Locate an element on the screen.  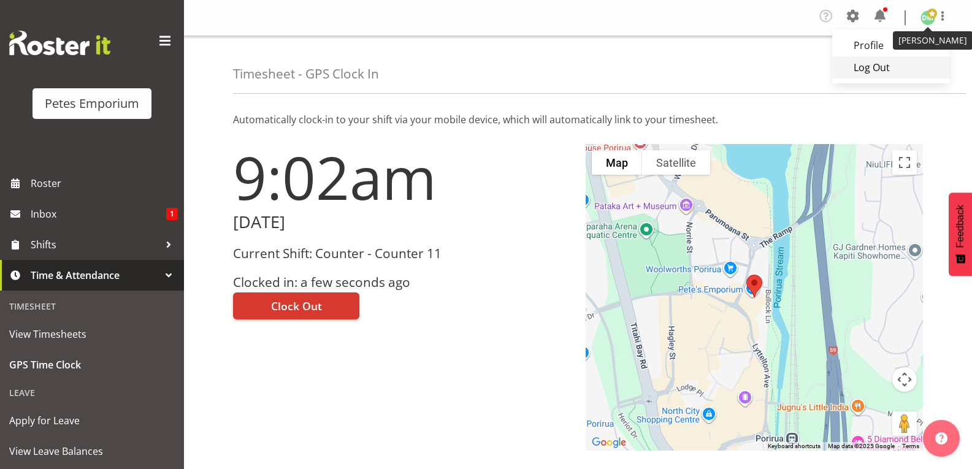
div: Petes Emporium is located at coordinates (92, 104).